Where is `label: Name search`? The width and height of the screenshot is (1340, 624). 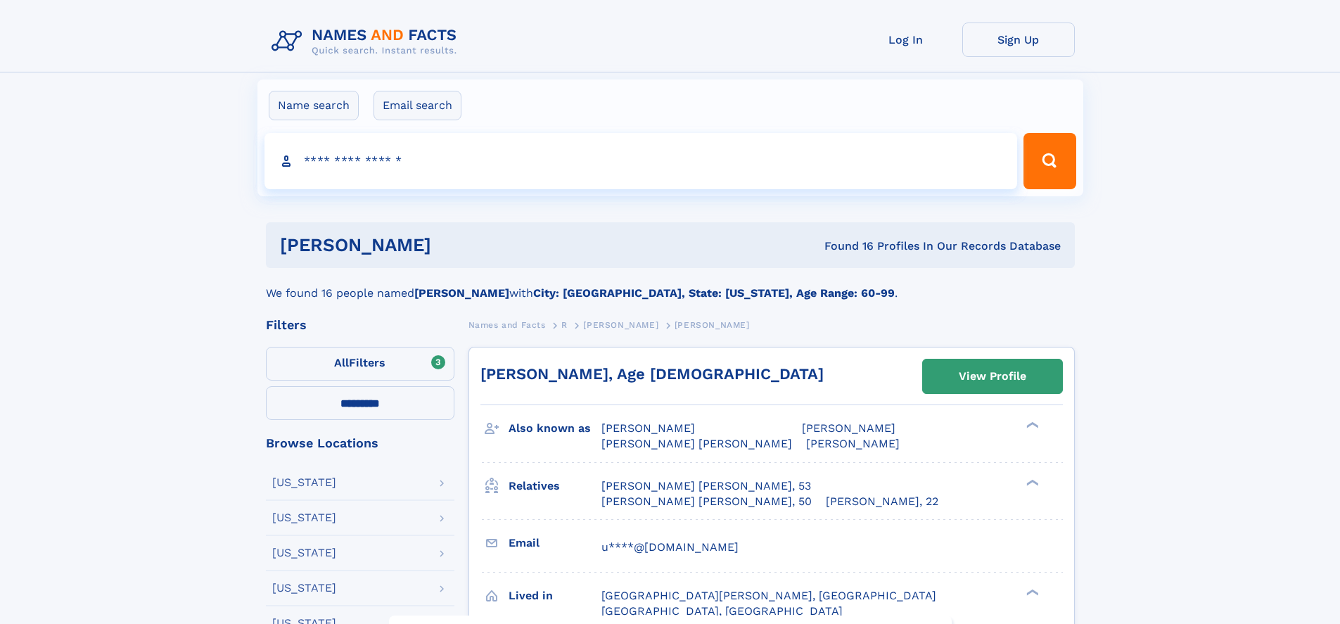
label: Name search is located at coordinates (314, 105).